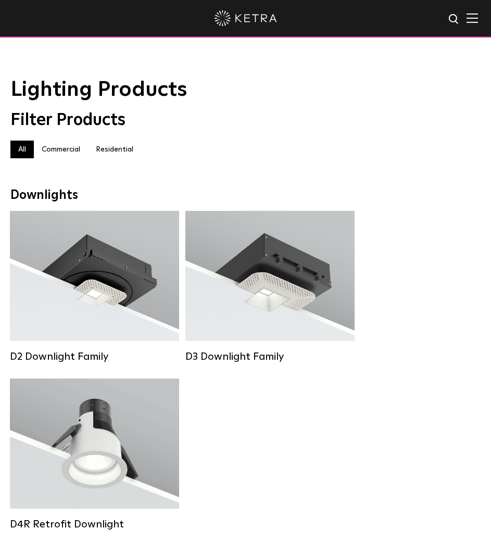  I want to click on div: D4R Retrofit Downlight, so click(94, 524).